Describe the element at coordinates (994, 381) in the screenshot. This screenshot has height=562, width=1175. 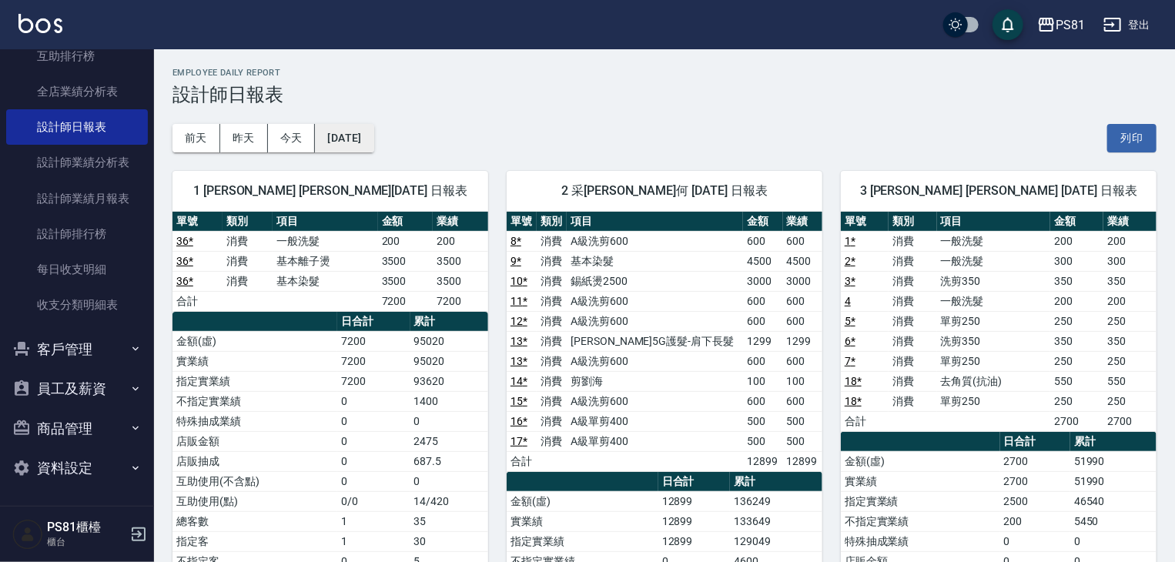
I see `td: 去角質(抗油)` at that location.